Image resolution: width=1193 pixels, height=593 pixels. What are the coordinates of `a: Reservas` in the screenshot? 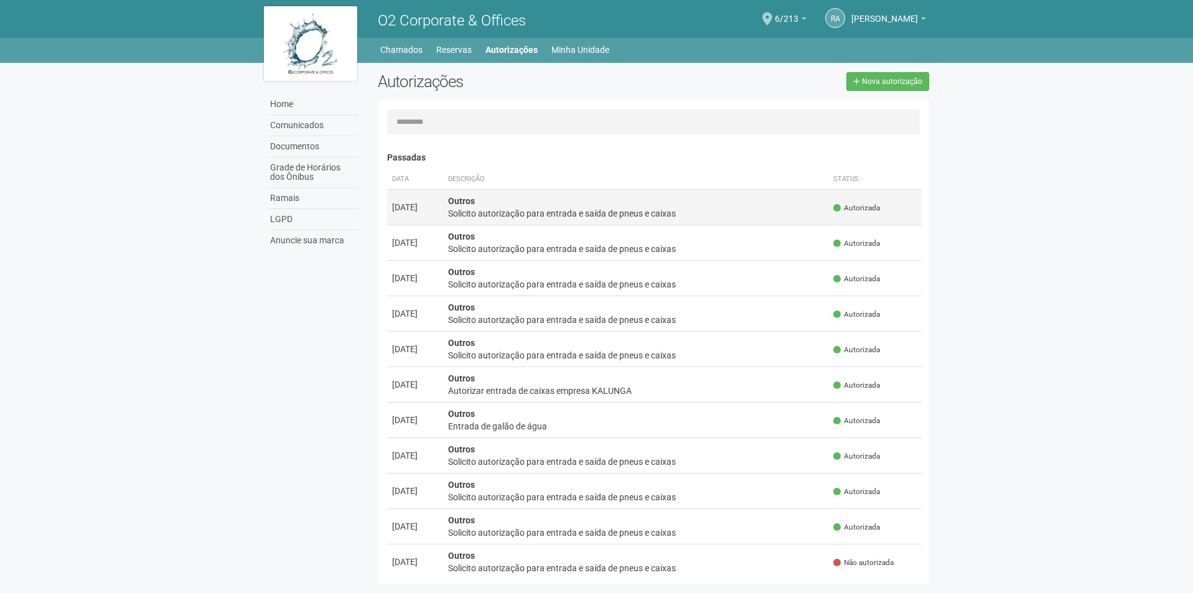 It's located at (454, 50).